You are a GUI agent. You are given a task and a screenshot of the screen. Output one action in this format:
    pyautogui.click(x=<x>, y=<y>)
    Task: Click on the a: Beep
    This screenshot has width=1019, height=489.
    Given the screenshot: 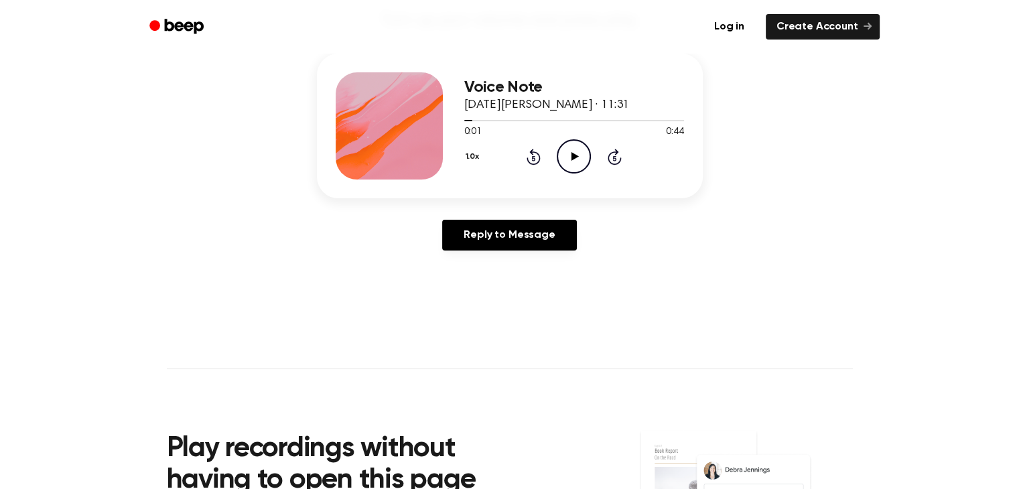 What is the action you would take?
    pyautogui.click(x=178, y=27)
    